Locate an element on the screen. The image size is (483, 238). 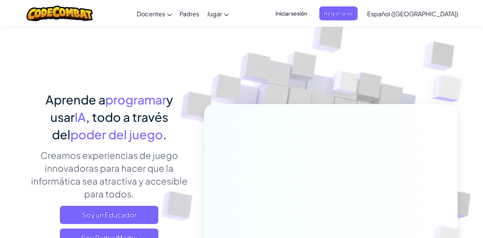
button: Registrarse is located at coordinates (338, 13).